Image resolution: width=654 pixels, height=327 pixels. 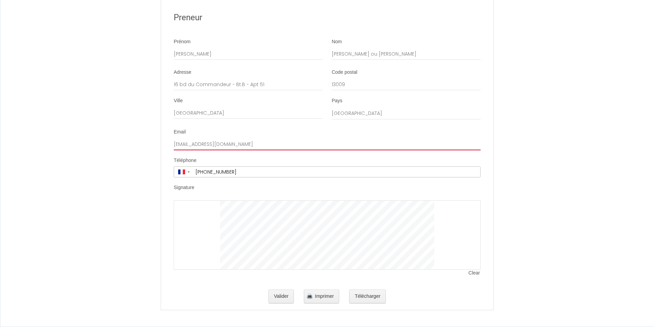 I want to click on label: Téléphone, so click(x=185, y=161).